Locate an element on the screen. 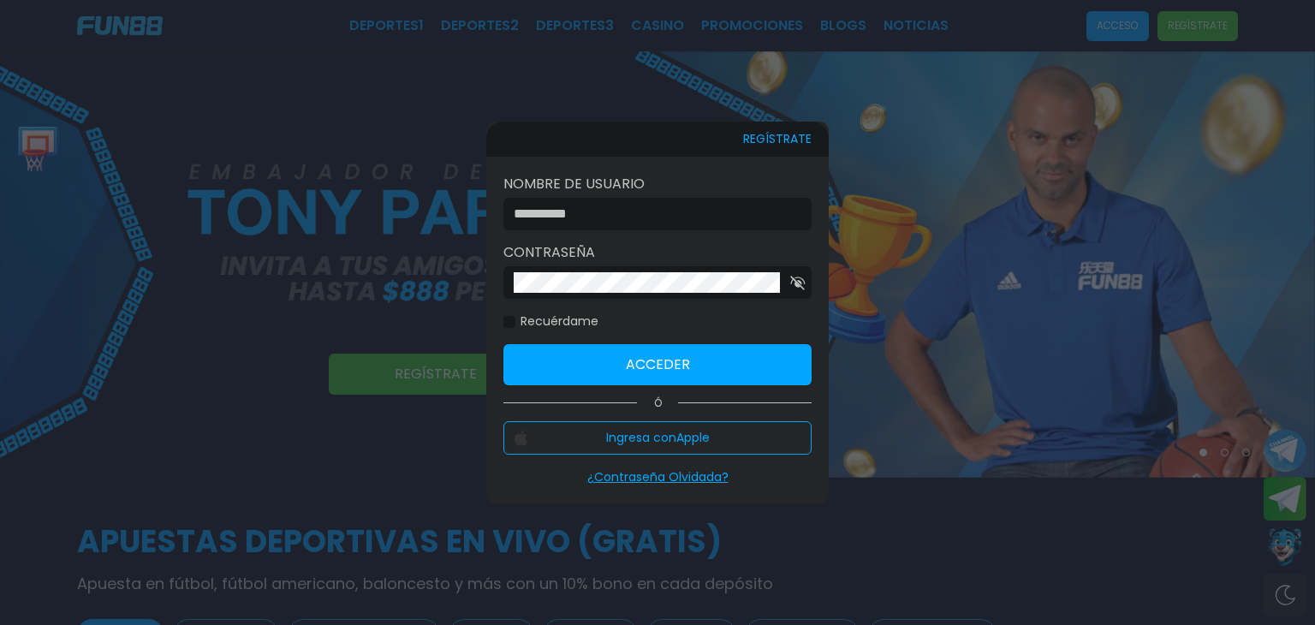  button: Ingresa conApple is located at coordinates (658, 438).